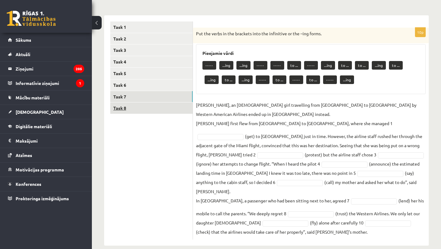 This screenshot has height=249, width=441. What do you see at coordinates (23, 54) in the screenshot?
I see `span: Aktuāli` at bounding box center [23, 54].